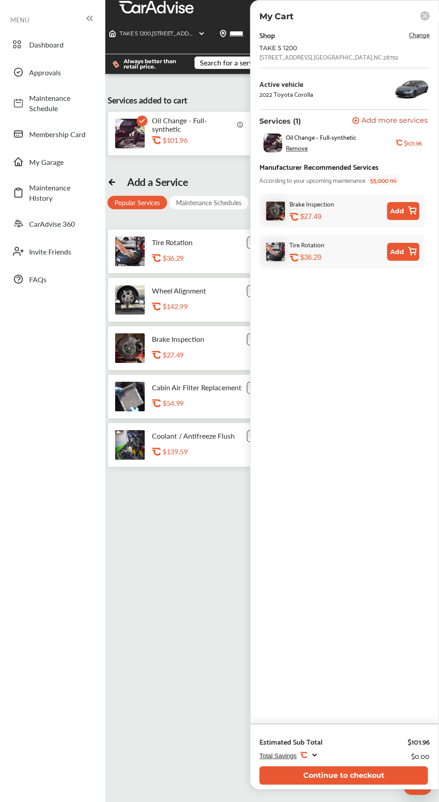  What do you see at coordinates (193, 435) in the screenshot?
I see `p: Coolant / Antifreeze Flush` at bounding box center [193, 435].